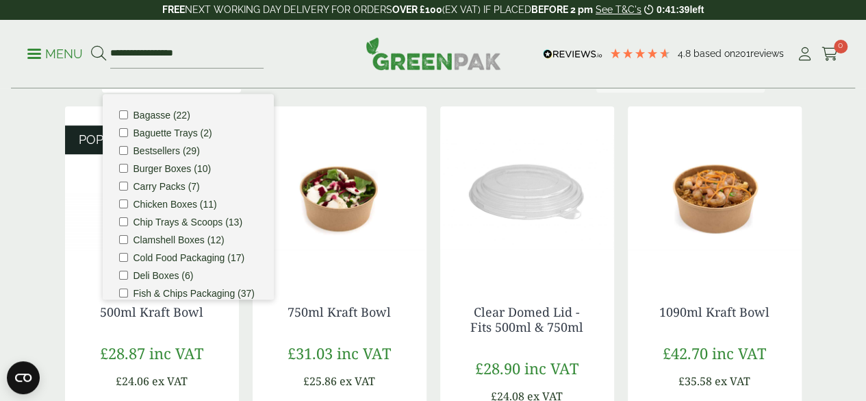 The image size is (866, 401). Describe the element at coordinates (166, 186) in the screenshot. I see `label: Carry Packs (7)` at that location.